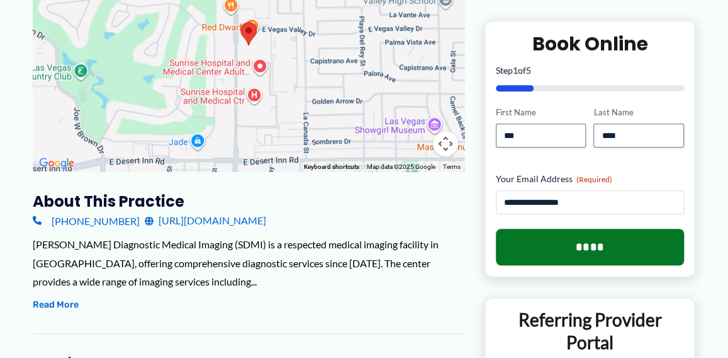 This screenshot has height=358, width=728. What do you see at coordinates (401, 166) in the screenshot?
I see `span: Map data ©2025 Google` at bounding box center [401, 166].